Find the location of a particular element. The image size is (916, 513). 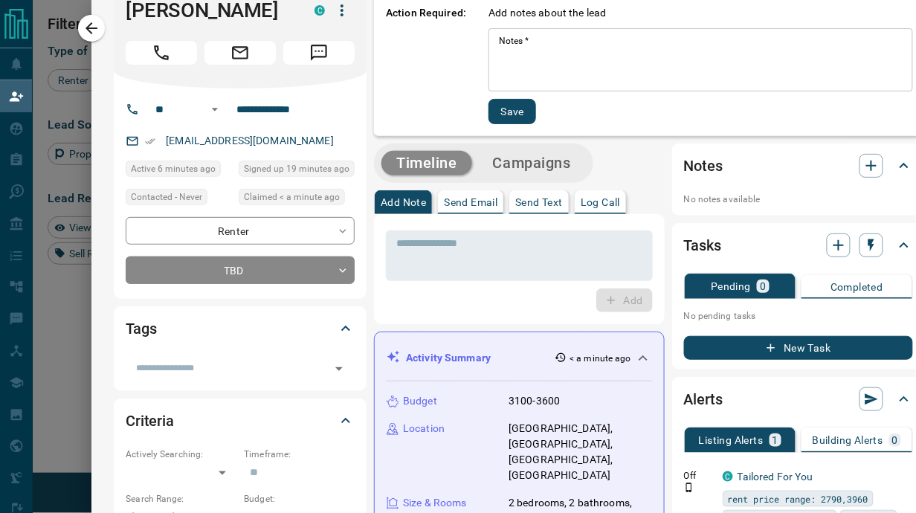

p: Pending is located at coordinates (731, 286).